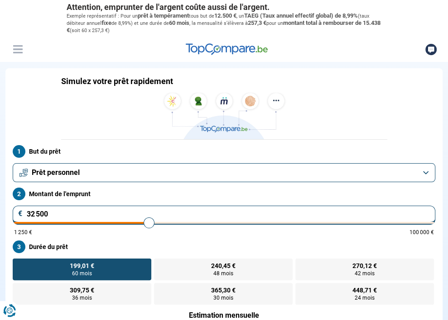 The height and width of the screenshot is (320, 448). I want to click on button: Prêt personnel, so click(224, 173).